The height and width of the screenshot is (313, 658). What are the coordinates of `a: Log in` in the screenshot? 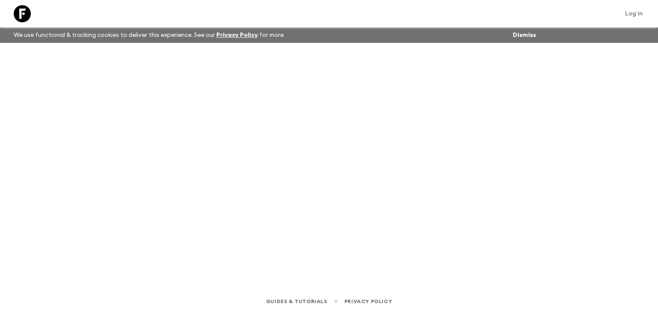 It's located at (634, 14).